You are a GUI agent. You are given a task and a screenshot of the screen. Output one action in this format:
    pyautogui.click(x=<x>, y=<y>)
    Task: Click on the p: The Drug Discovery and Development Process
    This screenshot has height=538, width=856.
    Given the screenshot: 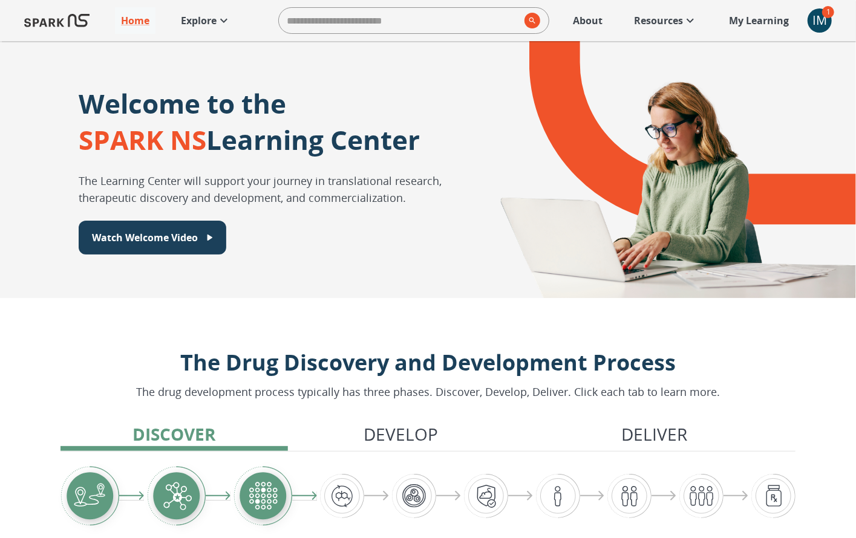 What is the action you would take?
    pyautogui.click(x=428, y=363)
    